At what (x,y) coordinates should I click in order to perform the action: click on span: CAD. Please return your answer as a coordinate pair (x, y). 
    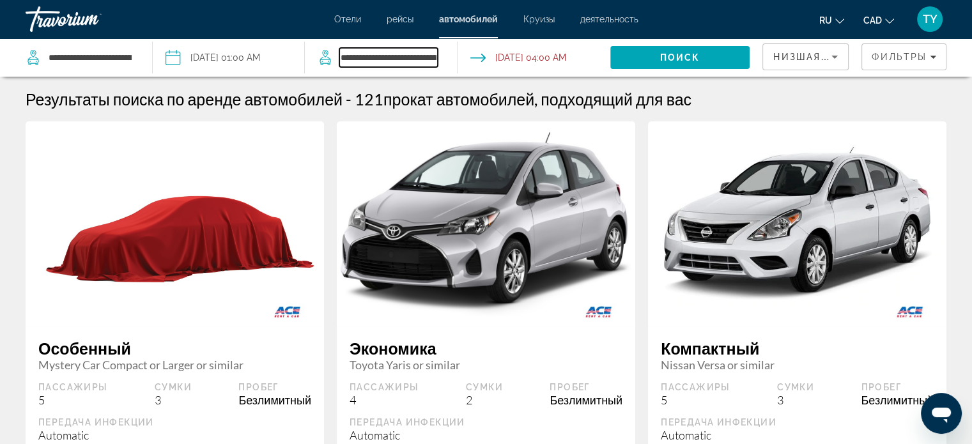
    Looking at the image, I should click on (873, 20).